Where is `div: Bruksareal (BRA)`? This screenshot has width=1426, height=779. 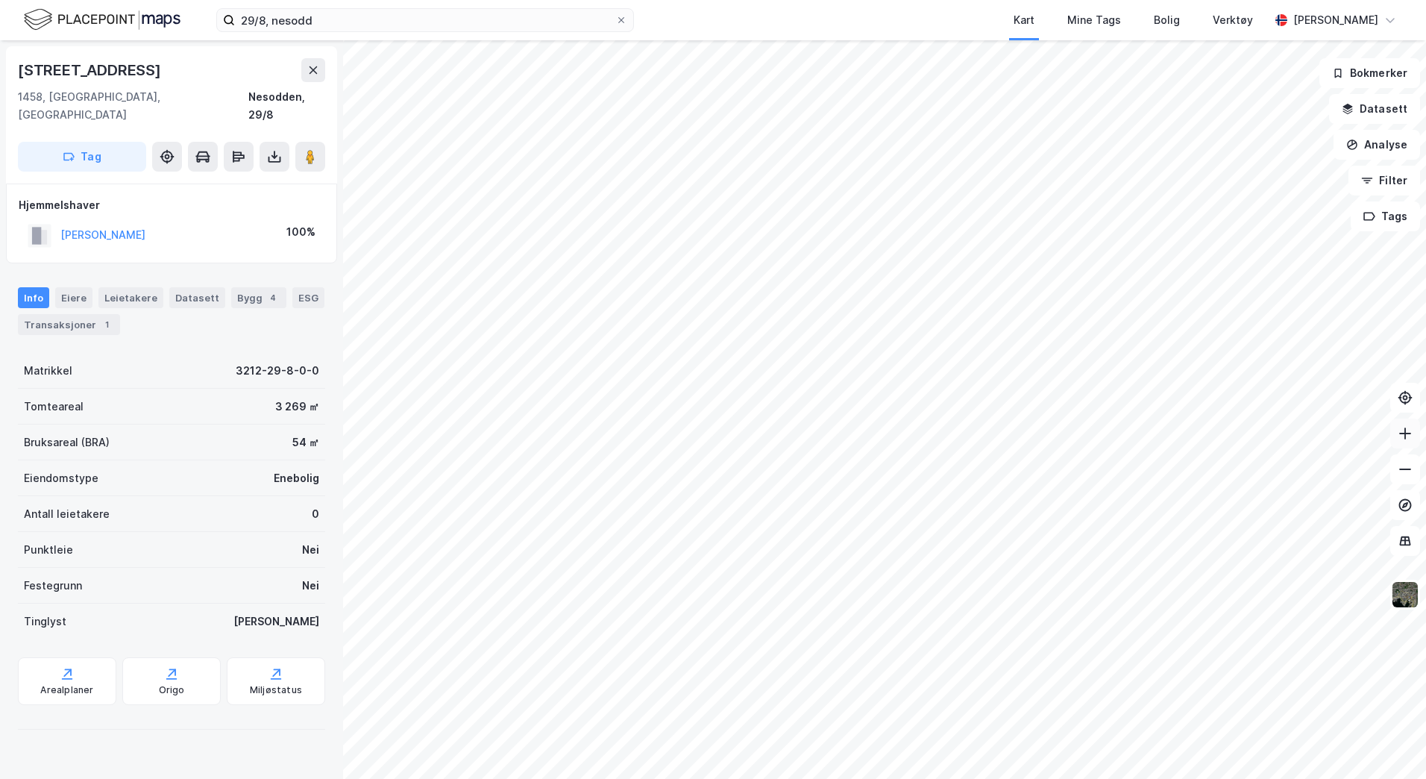 div: Bruksareal (BRA) is located at coordinates (66, 442).